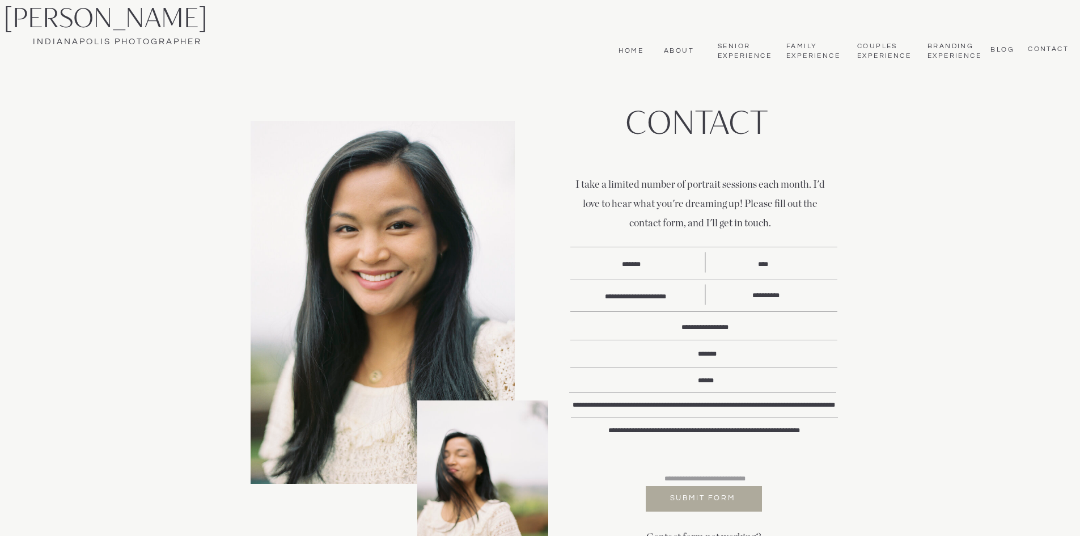 This screenshot has width=1080, height=536. Describe the element at coordinates (953, 51) in the screenshot. I see `a: BrandingExperience` at that location.